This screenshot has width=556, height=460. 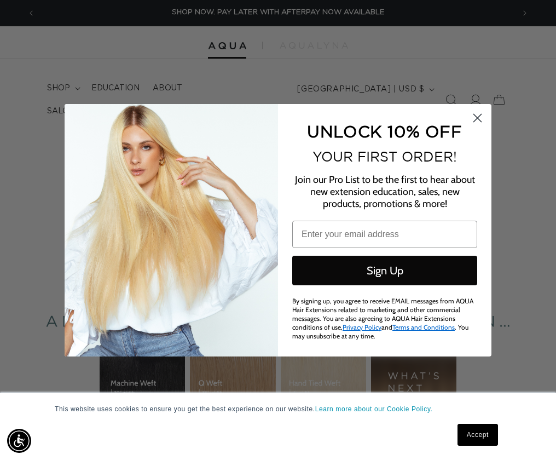 I want to click on a: Learn more about our Cookie Policy., so click(x=374, y=409).